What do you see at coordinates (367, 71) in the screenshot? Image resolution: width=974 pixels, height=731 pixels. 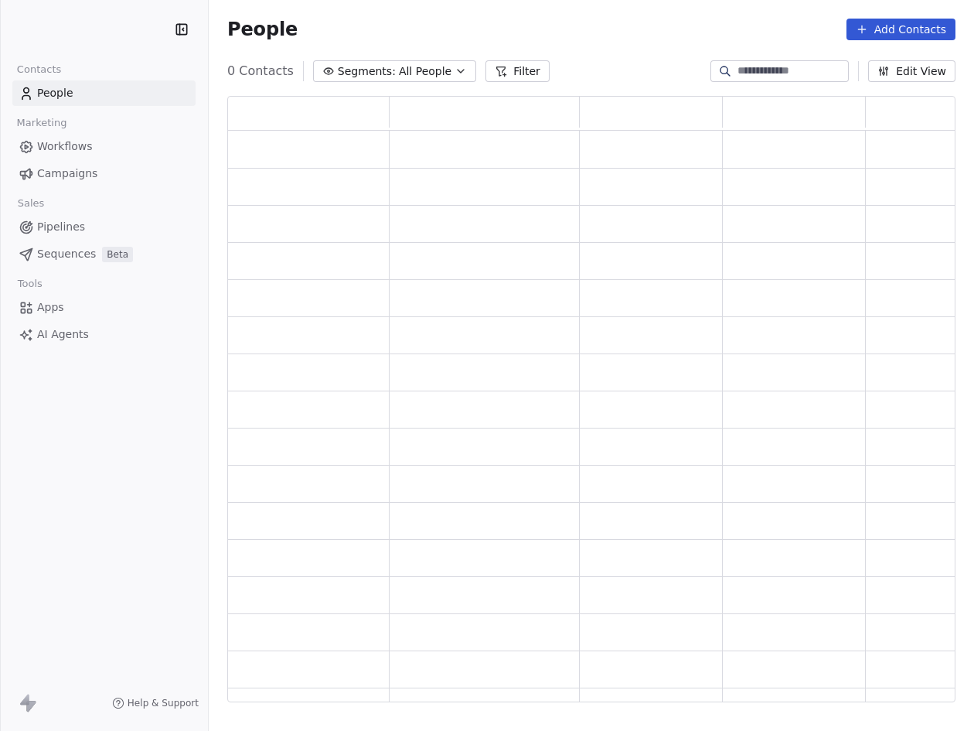 I see `span: Segments:` at bounding box center [367, 71].